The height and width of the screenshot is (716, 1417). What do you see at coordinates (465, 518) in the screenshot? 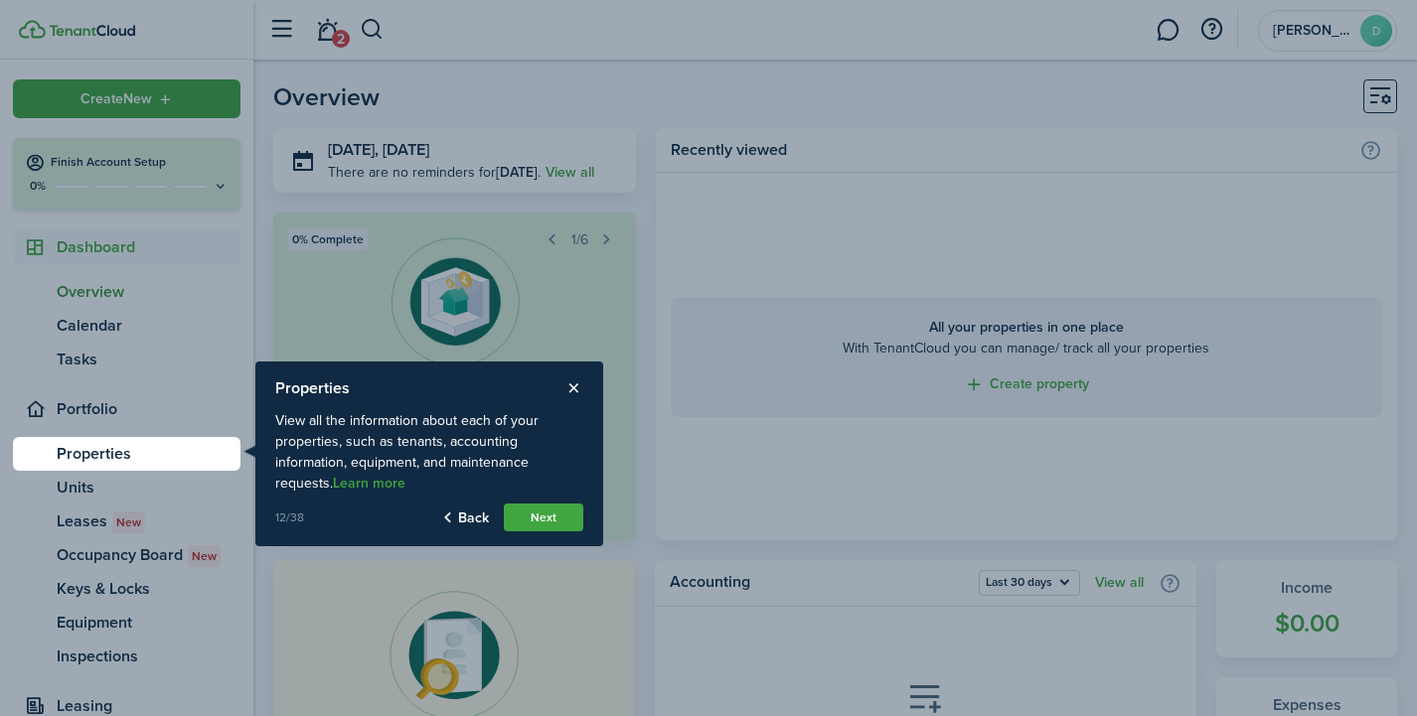
I see `button: Back` at bounding box center [465, 518].